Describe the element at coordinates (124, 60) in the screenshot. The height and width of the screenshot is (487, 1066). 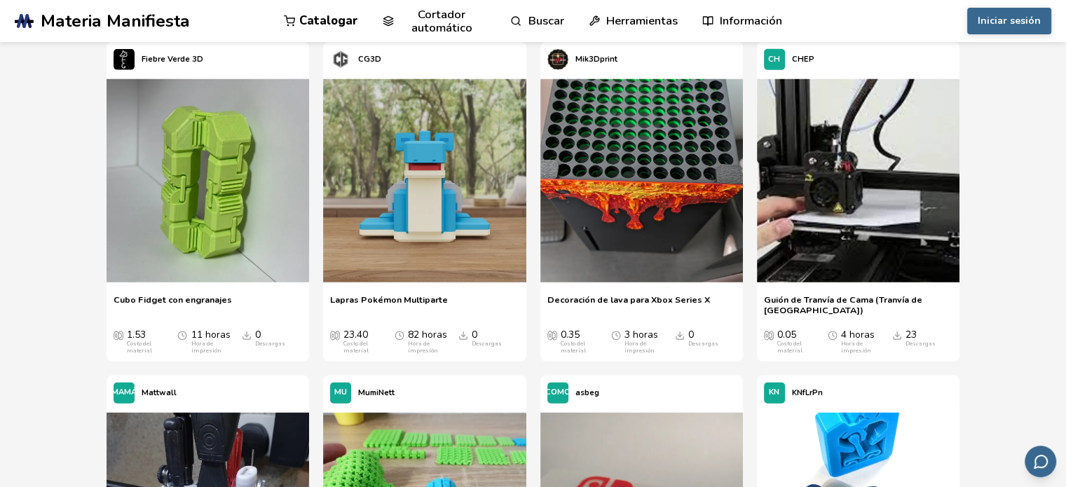
I see `img: Perfil de FeverGreen3D` at that location.